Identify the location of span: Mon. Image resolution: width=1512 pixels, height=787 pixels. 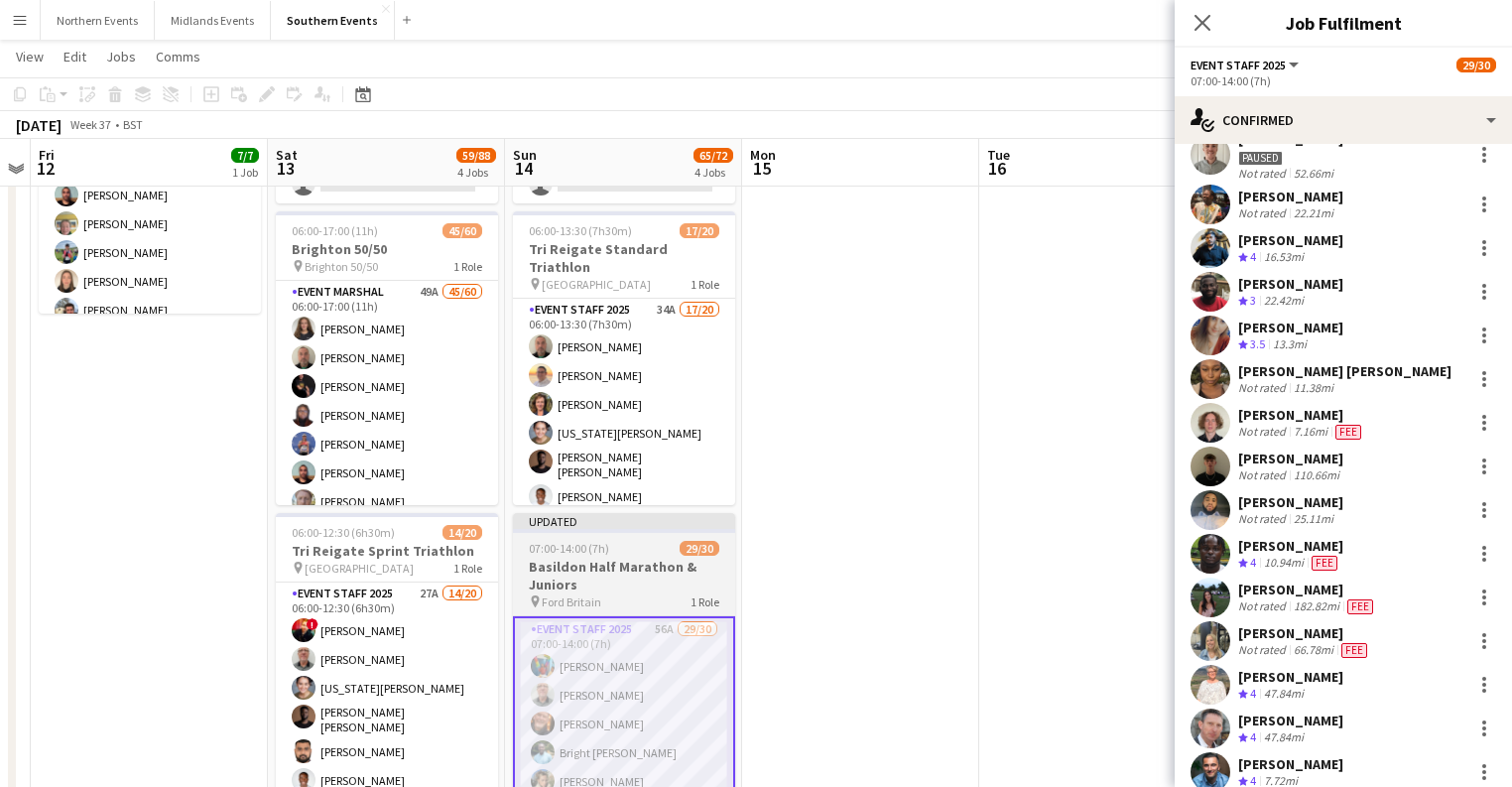
(763, 154).